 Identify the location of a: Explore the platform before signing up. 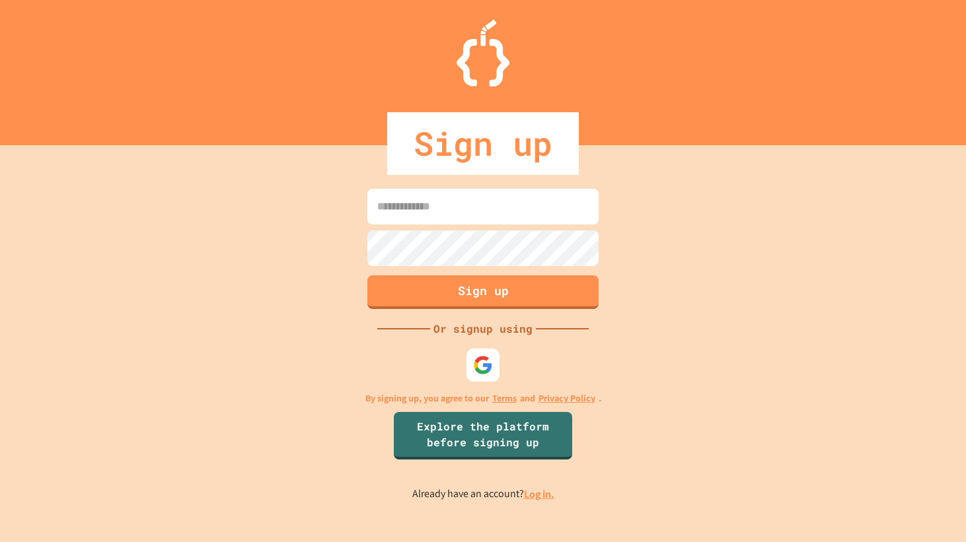
(483, 435).